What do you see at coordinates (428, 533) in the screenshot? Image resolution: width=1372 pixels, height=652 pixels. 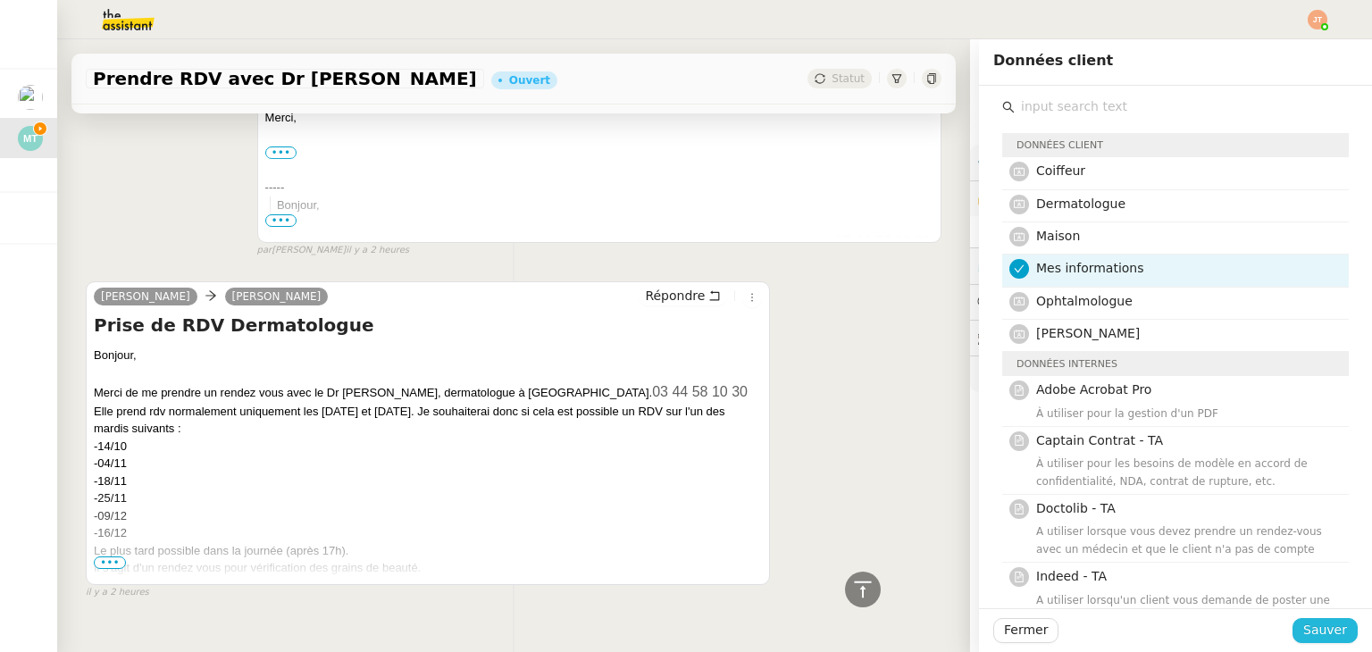 I see `div: -16/12` at bounding box center [428, 533].